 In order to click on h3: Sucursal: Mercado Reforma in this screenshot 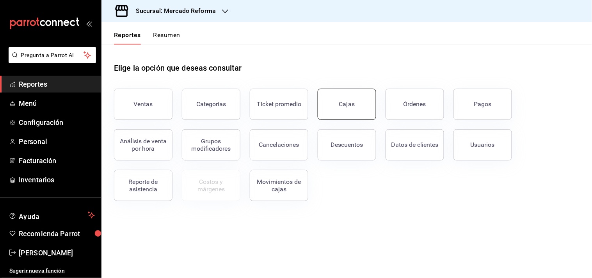, I will do `click(172, 11)`.